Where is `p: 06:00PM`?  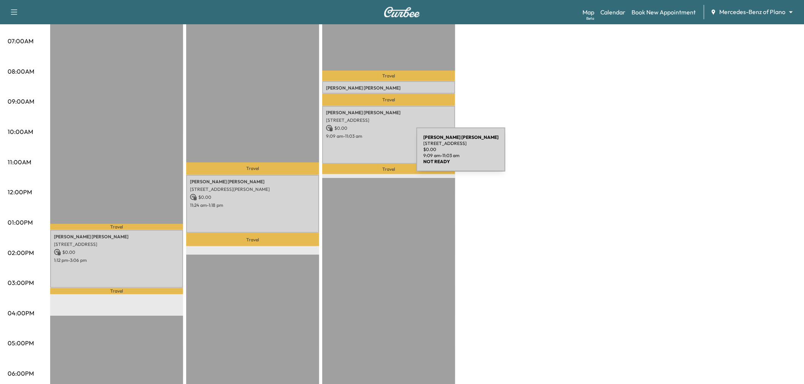 p: 06:00PM is located at coordinates (21, 374).